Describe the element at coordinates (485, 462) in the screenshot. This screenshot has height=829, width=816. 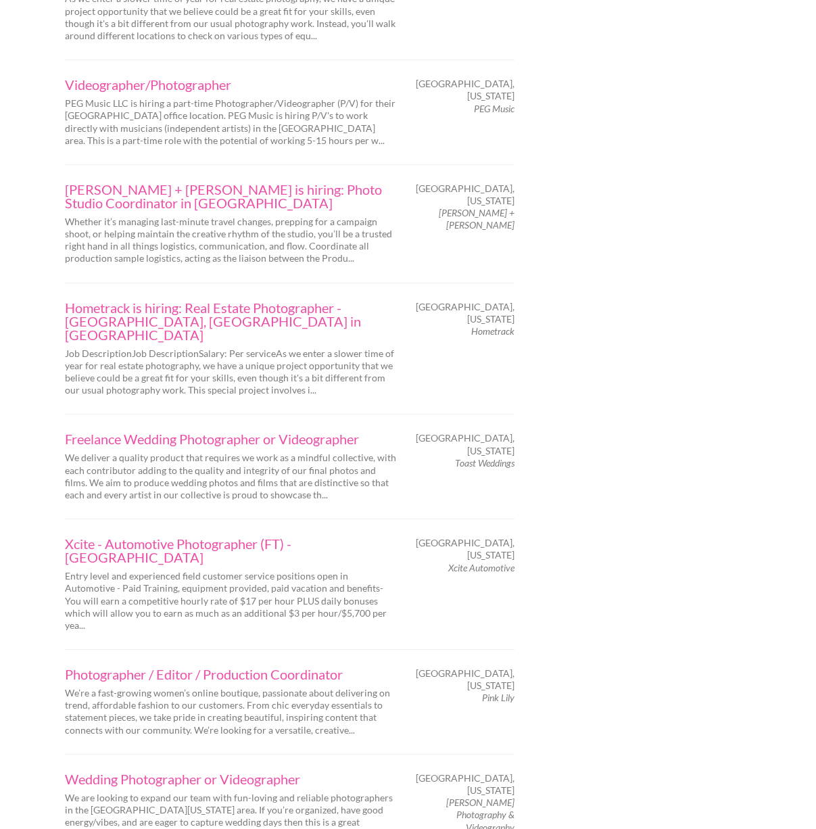
I see `em: Toast Weddings` at that location.